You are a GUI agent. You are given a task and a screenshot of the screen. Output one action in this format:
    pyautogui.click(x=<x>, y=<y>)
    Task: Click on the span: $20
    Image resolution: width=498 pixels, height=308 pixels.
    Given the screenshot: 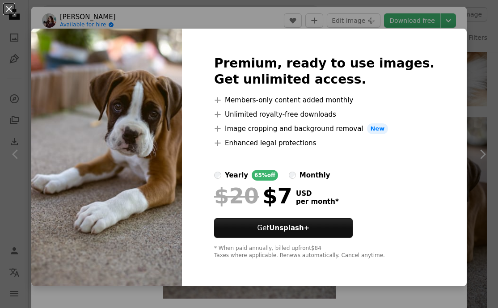 What is the action you would take?
    pyautogui.click(x=236, y=196)
    